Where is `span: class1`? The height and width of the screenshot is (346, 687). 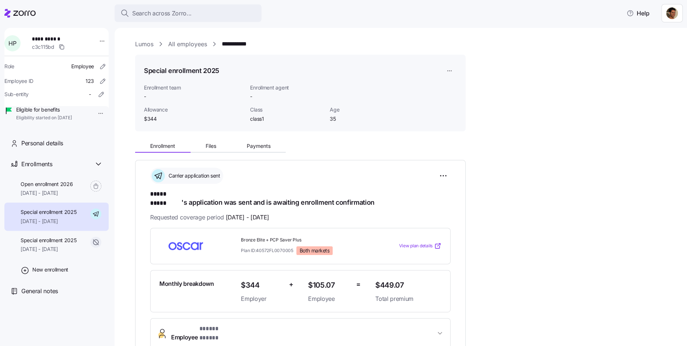 span: class1 is located at coordinates (287, 119).